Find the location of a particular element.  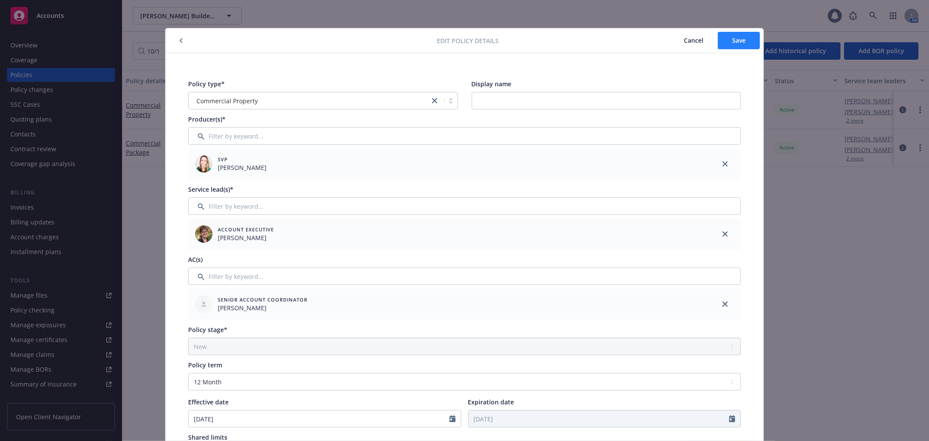

span: Account Executive is located at coordinates (246, 229).